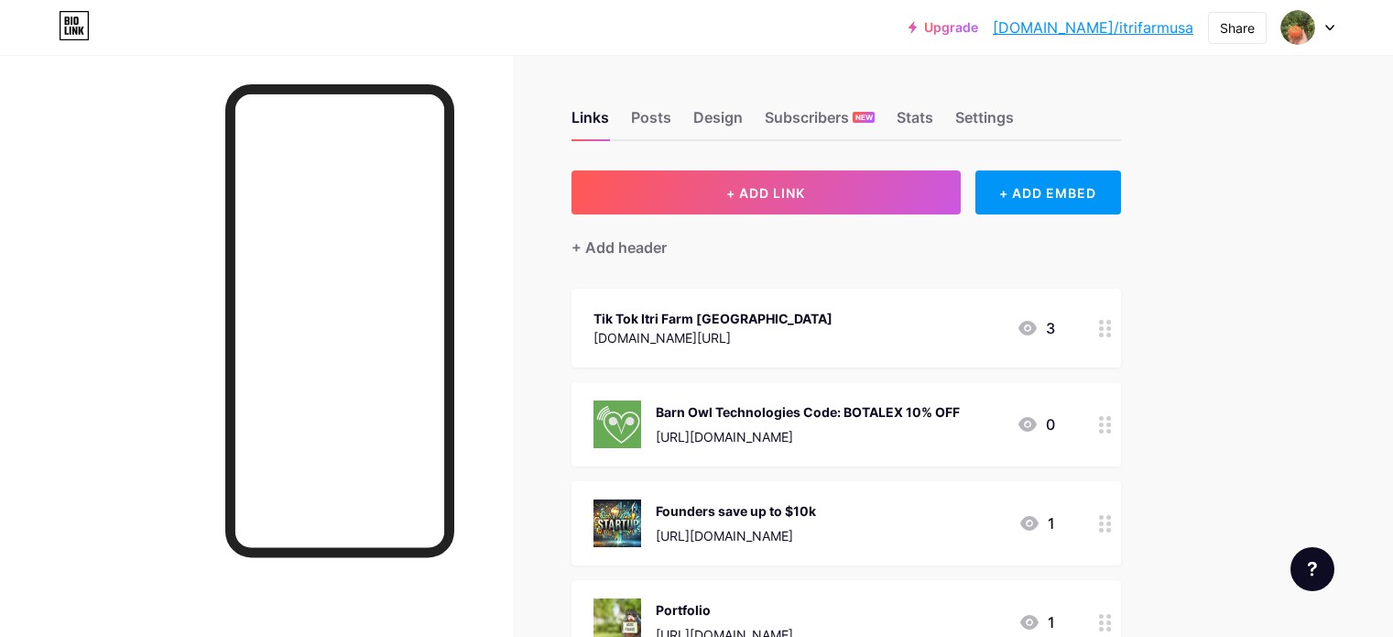 This screenshot has width=1393, height=637. I want to click on button: + ADD LINK, so click(766, 192).